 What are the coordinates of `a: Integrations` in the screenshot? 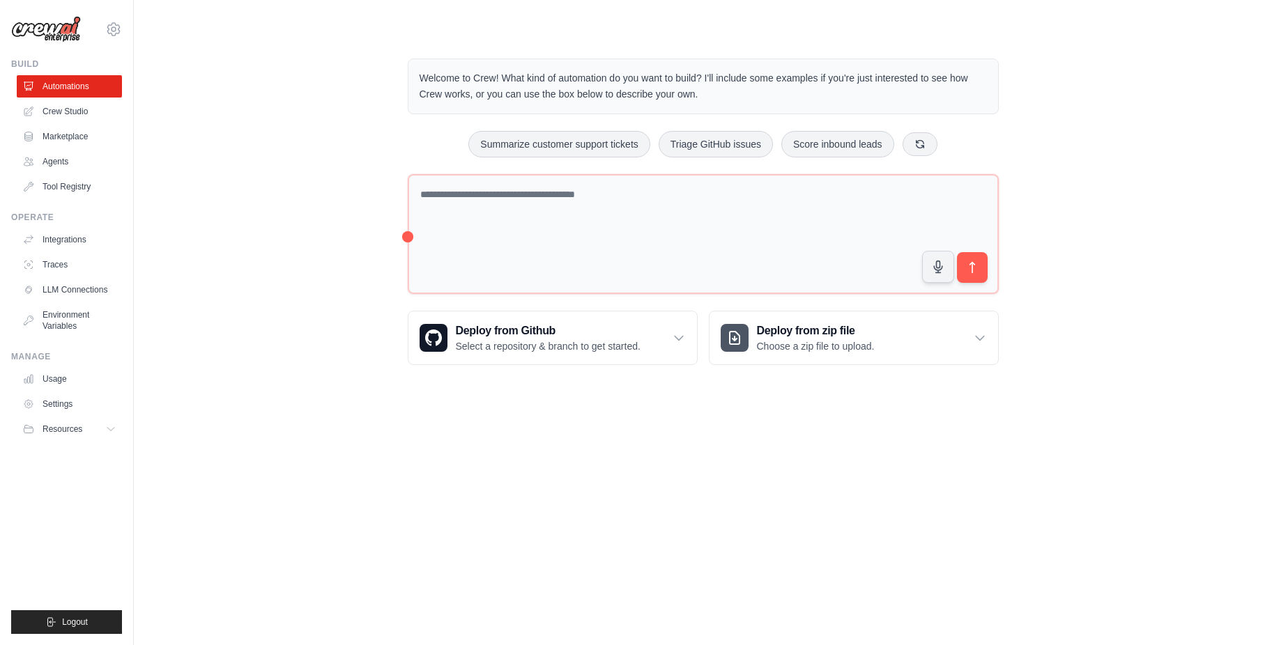 It's located at (69, 240).